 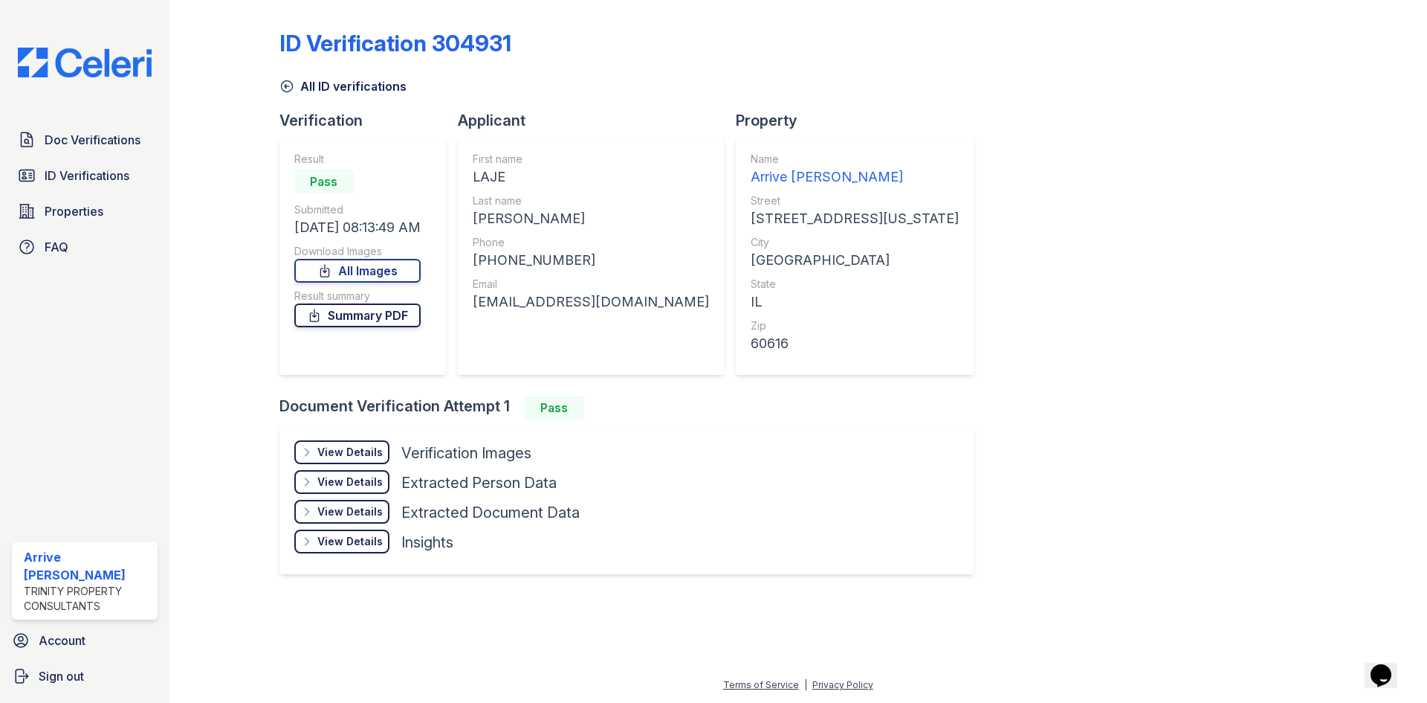 I want to click on div: Last name, so click(x=591, y=201).